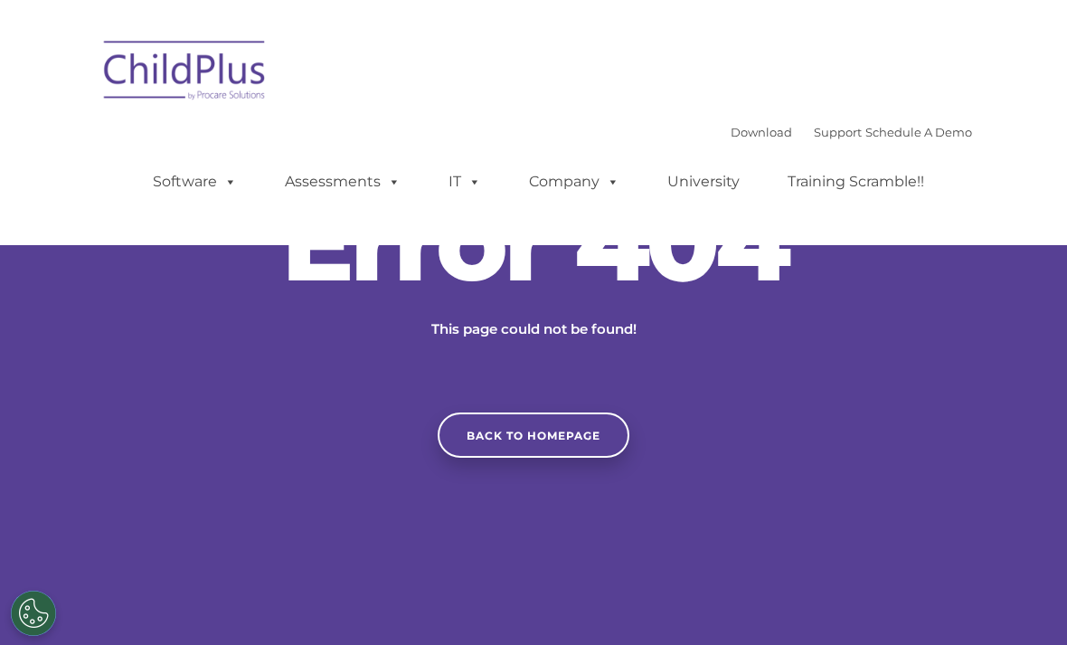 The image size is (1067, 645). I want to click on img: ChildPlus by Procare Solutions, so click(185, 73).